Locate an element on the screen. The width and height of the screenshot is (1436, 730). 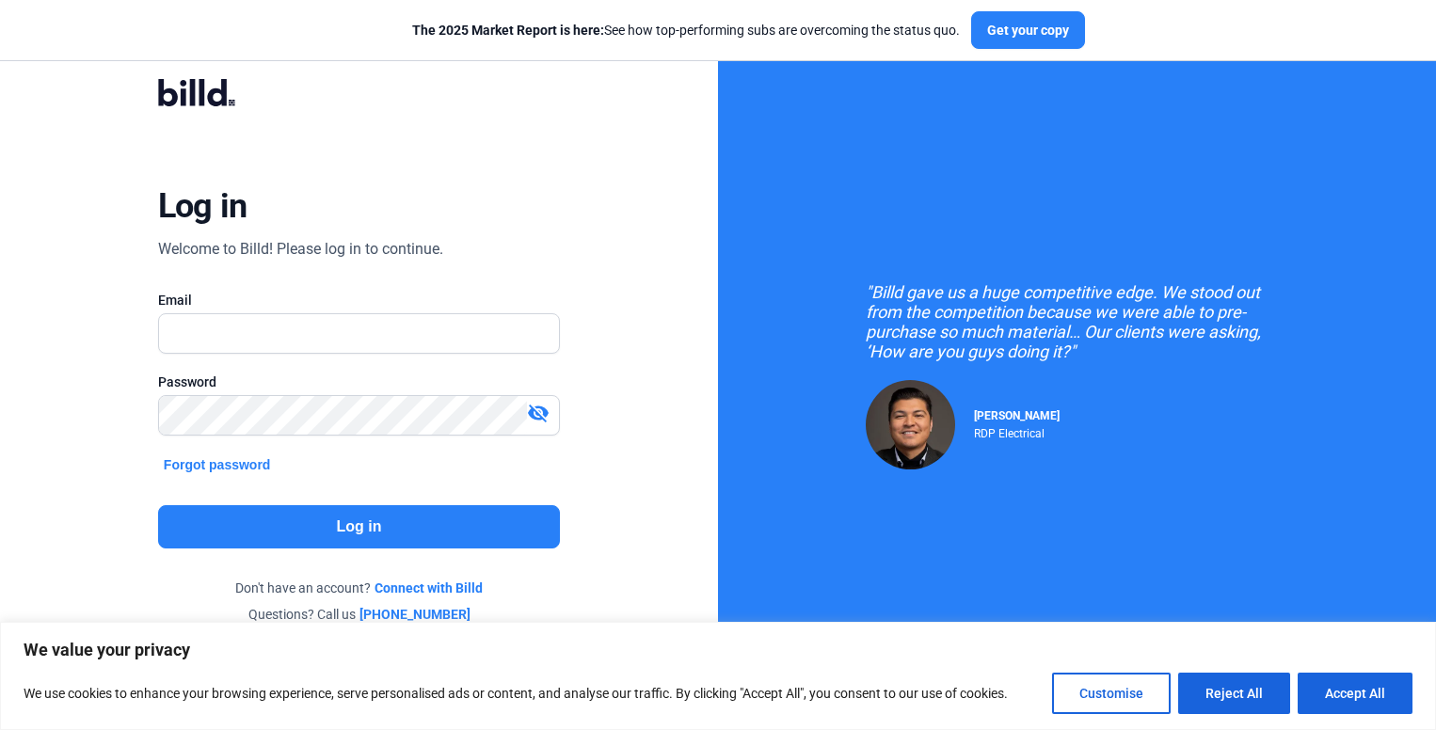
button: Customise is located at coordinates (1111, 693).